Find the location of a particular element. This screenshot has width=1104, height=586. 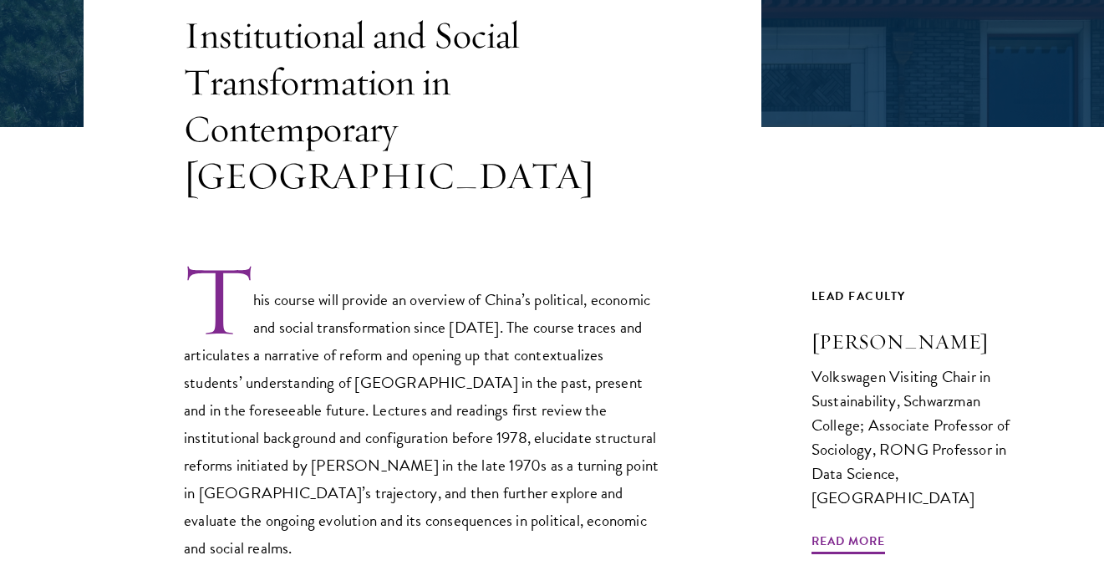

div: Volkswagen Visiting Chair in Sustainability, Schwarzman College; Associate Professor of Sociology... is located at coordinates (916, 437).